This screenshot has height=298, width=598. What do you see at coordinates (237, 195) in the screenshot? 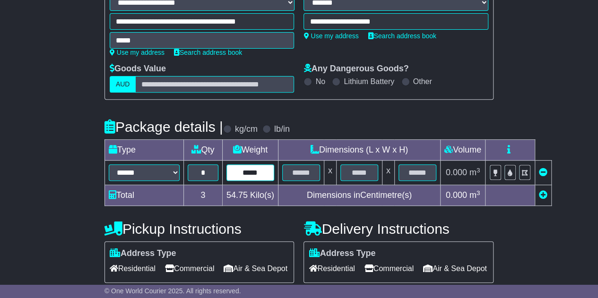
I see `span: 54.75` at bounding box center [237, 195].